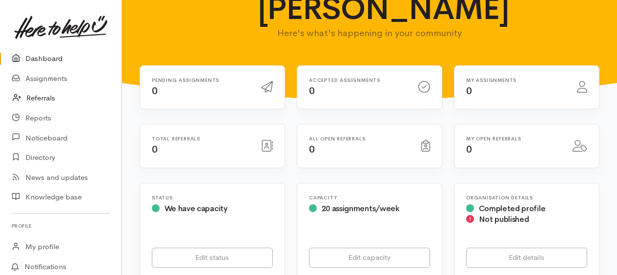 The image size is (617, 275). I want to click on h6: Pending assignments, so click(201, 80).